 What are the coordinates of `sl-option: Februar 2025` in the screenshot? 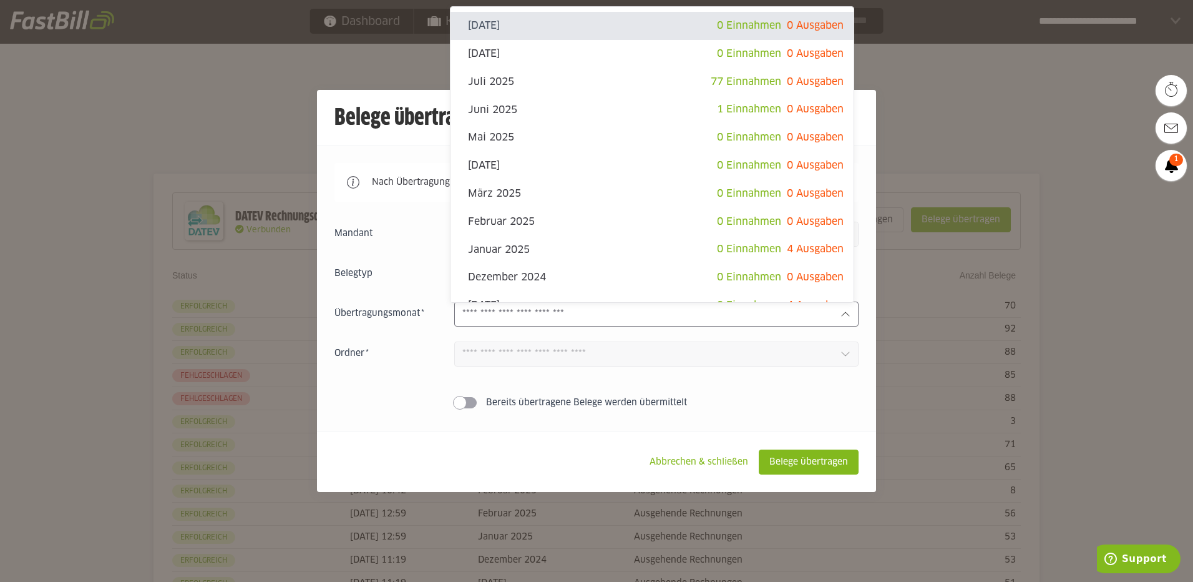 It's located at (652, 222).